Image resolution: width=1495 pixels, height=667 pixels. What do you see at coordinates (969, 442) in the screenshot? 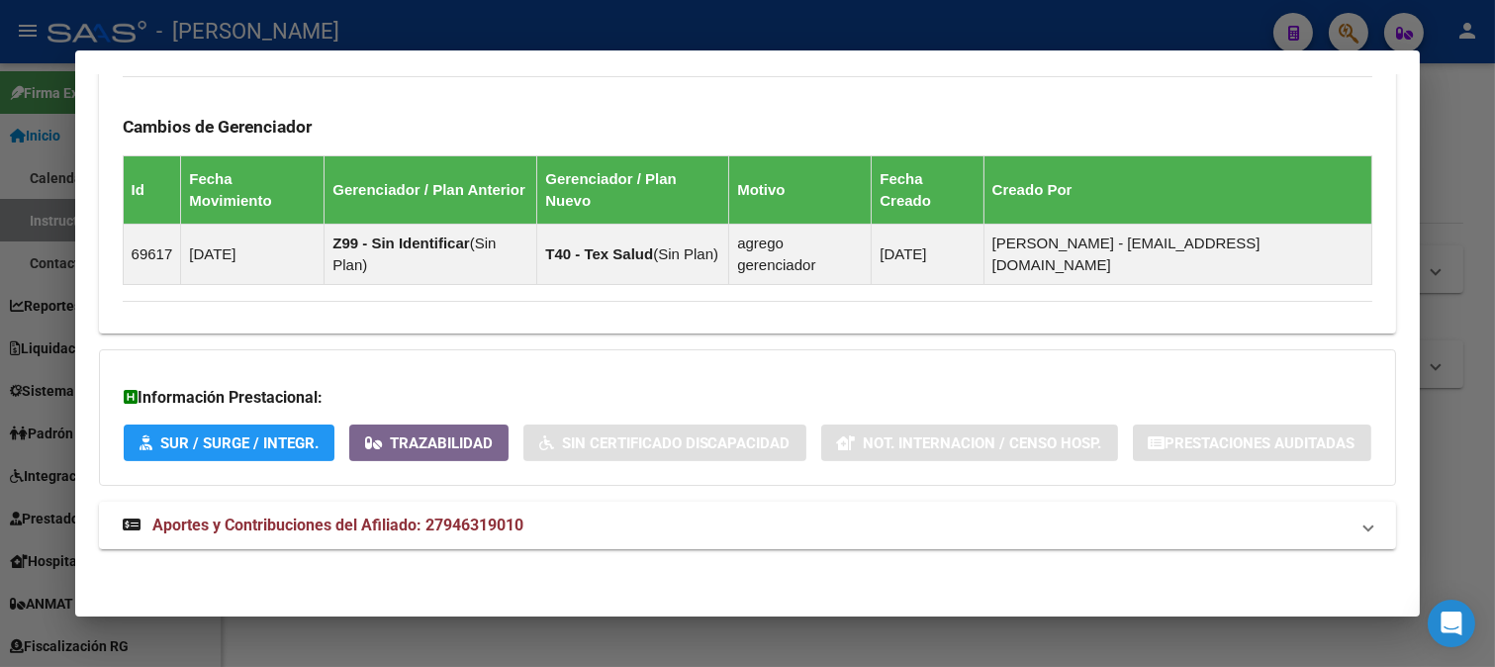
I see `button: Not. Internacion / Censo Hosp.` at bounding box center [969, 442].